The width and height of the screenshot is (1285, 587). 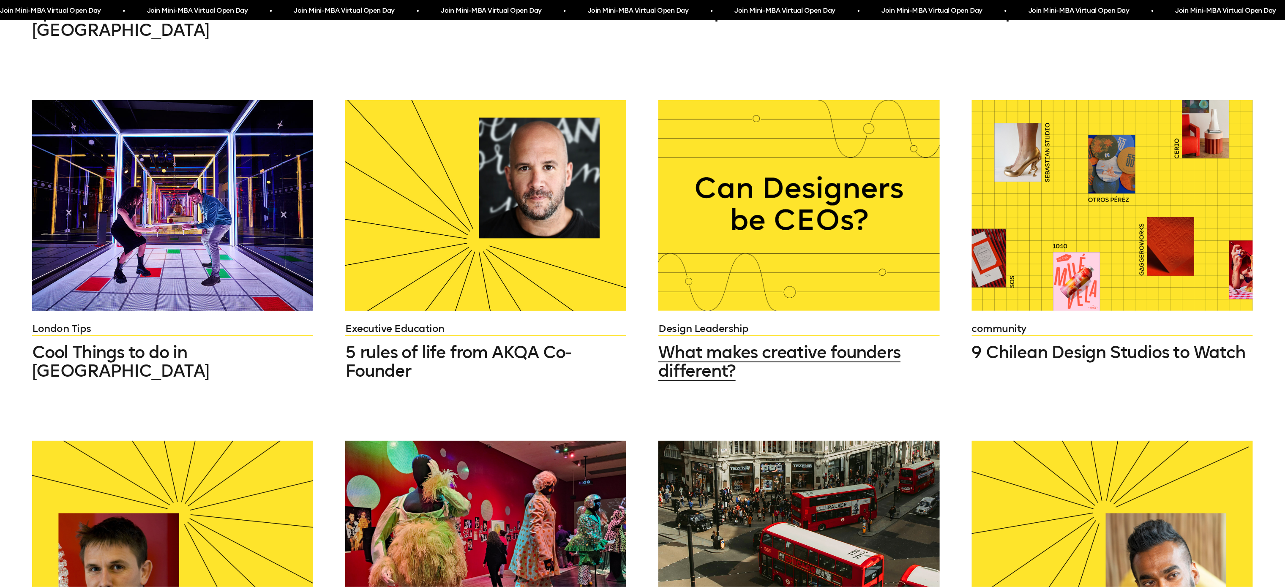 What do you see at coordinates (799, 329) in the screenshot?
I see `a: Design Leadership` at bounding box center [799, 329].